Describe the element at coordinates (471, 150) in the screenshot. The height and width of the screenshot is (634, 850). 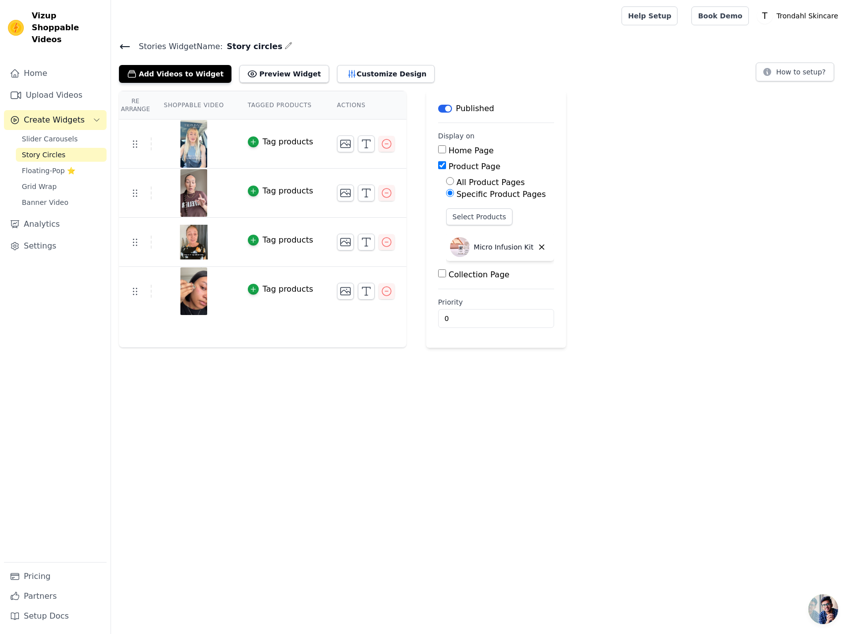
I see `label: Home Page` at that location.